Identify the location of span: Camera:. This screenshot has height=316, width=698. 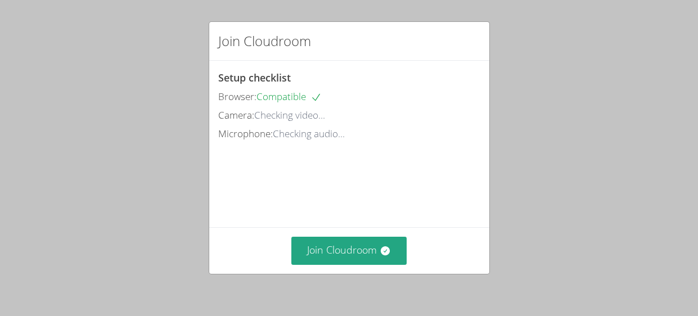
(236, 115).